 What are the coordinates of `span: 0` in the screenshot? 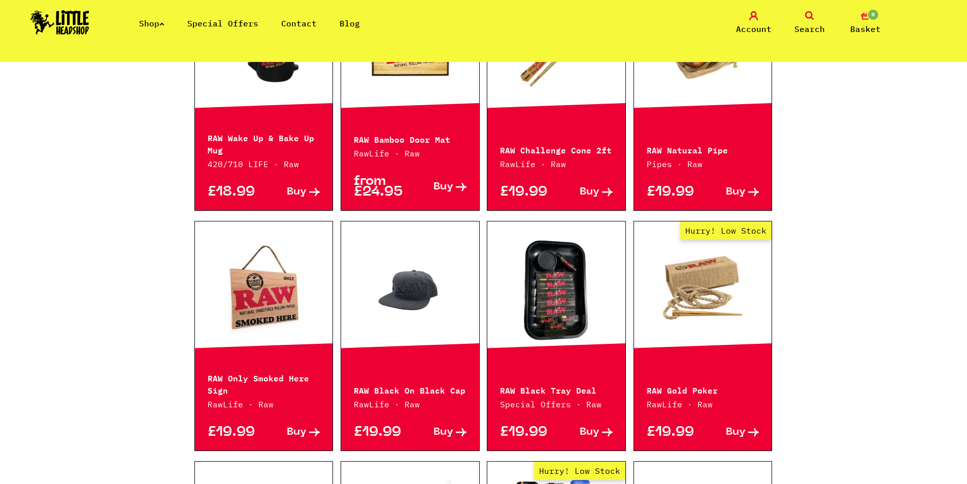 It's located at (873, 15).